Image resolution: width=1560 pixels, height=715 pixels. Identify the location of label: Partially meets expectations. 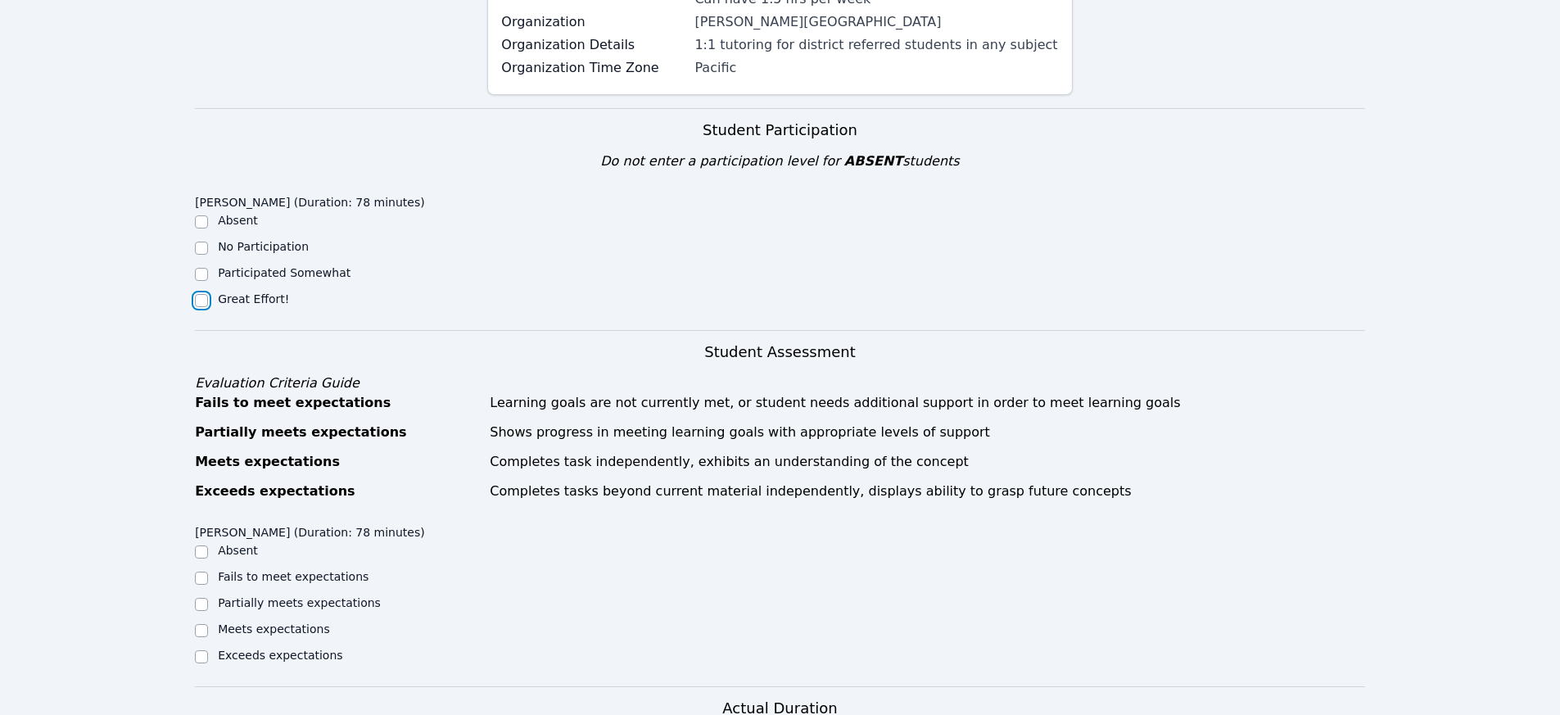
(299, 603).